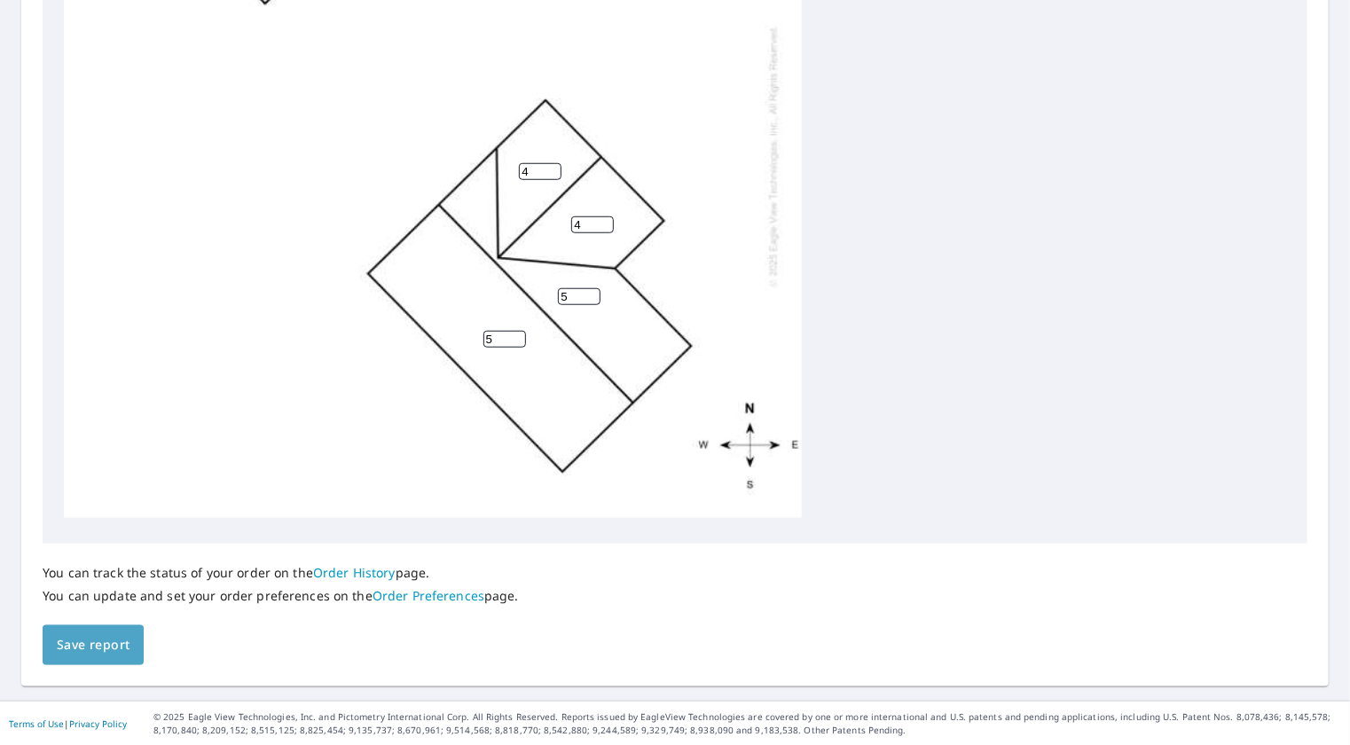 The height and width of the screenshot is (745, 1350). Describe the element at coordinates (428, 595) in the screenshot. I see `a: Order Preferences` at that location.